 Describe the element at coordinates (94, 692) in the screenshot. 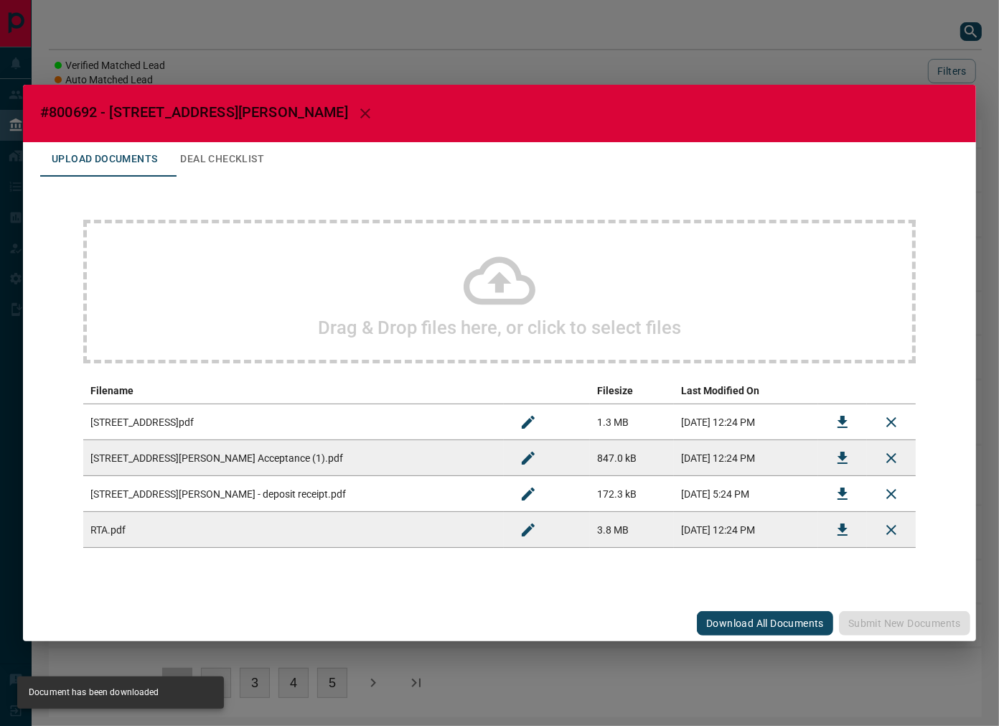

I see `div: Document has been downloaded` at that location.